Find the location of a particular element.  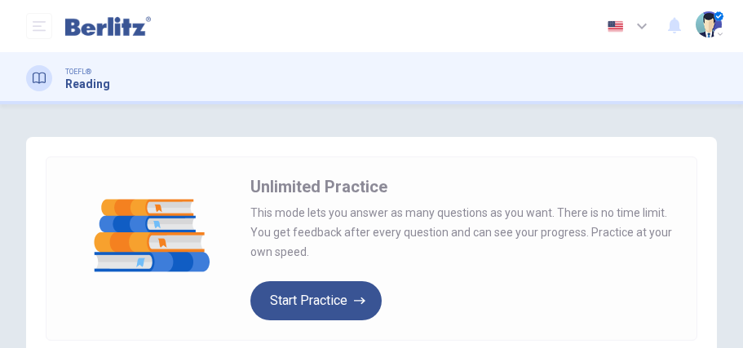

a: Berlitz Latam logo is located at coordinates (108, 26).